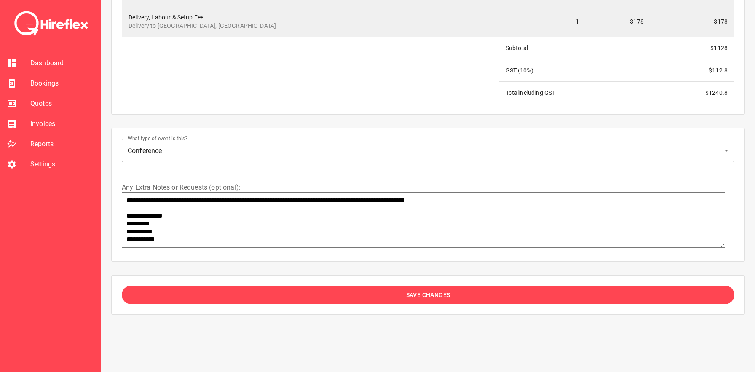 Image resolution: width=755 pixels, height=372 pixels. What do you see at coordinates (62, 104) in the screenshot?
I see `span: Quotes` at bounding box center [62, 104].